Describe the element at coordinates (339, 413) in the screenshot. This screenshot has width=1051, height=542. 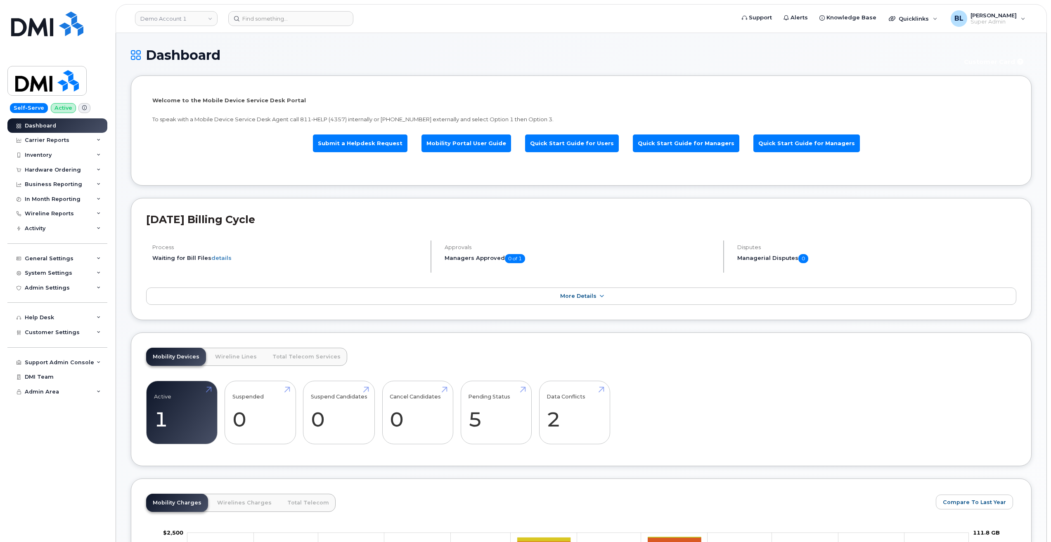
I see `a: Suspend Candidates 0` at that location.